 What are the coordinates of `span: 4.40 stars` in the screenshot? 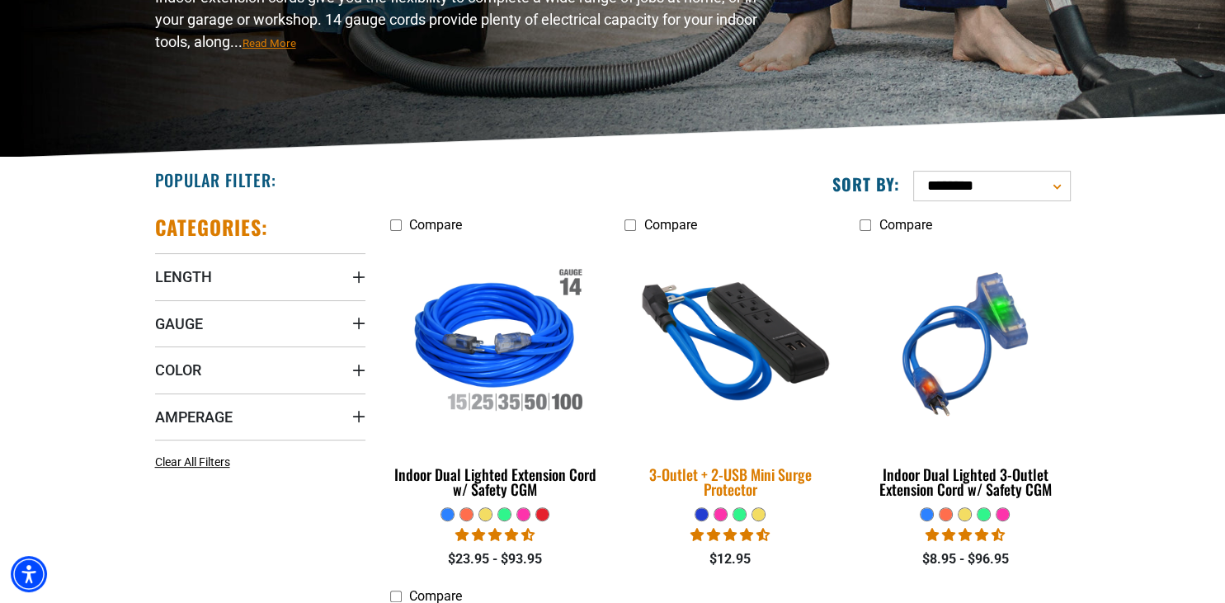 It's located at (495, 535).